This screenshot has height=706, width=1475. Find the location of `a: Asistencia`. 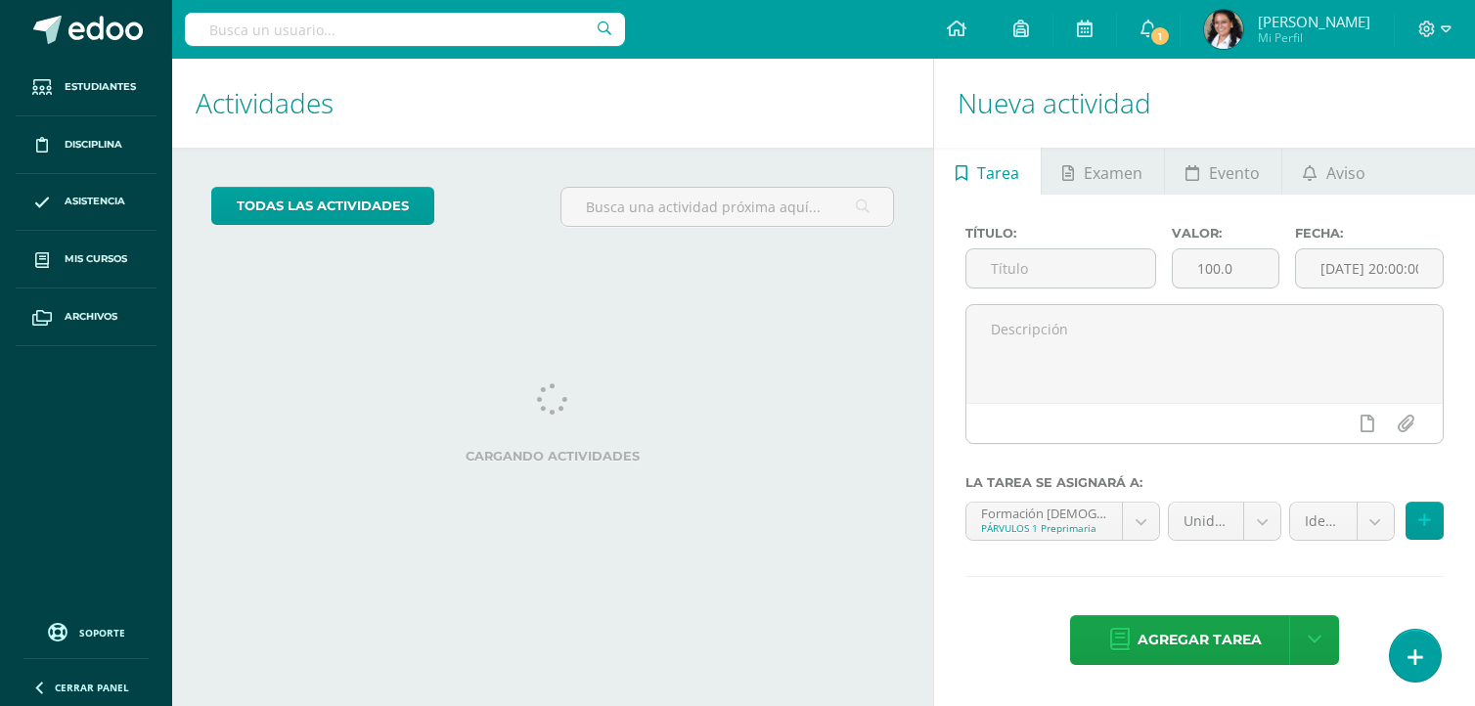

a: Asistencia is located at coordinates (86, 203).